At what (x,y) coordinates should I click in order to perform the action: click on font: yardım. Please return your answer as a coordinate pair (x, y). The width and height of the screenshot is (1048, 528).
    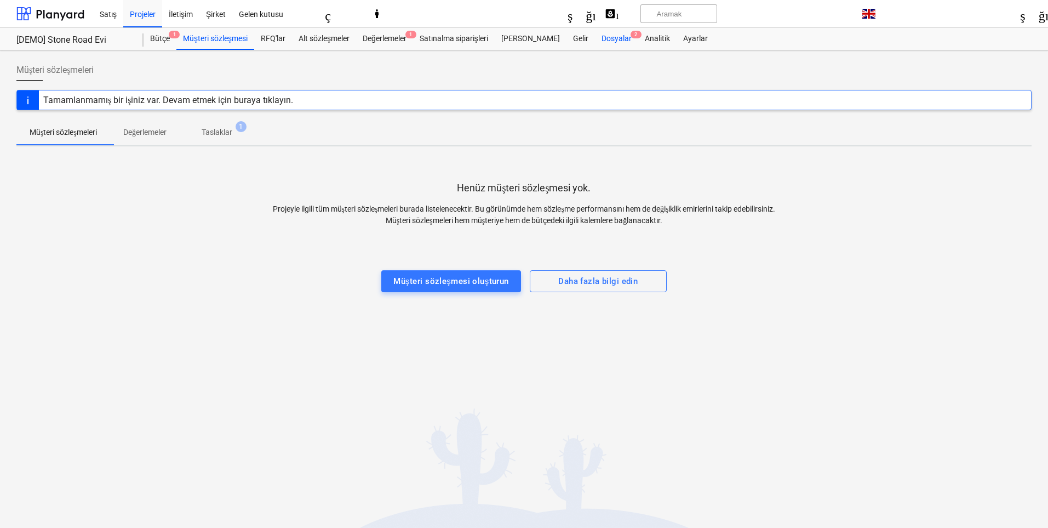
    Looking at the image, I should click on (617, 14).